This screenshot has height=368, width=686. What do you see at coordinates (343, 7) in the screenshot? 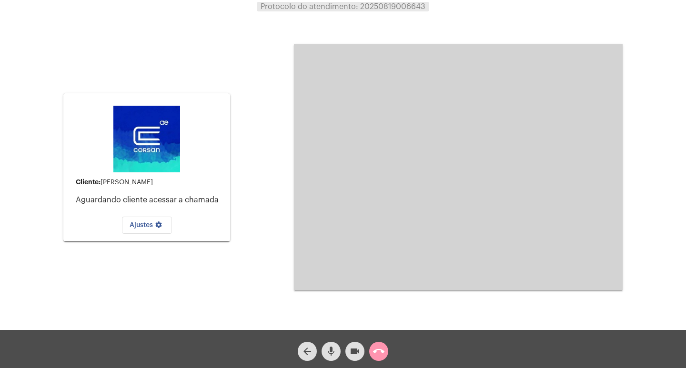
I see `span: Protocolo do atendimento: 20250819006643` at bounding box center [343, 7].